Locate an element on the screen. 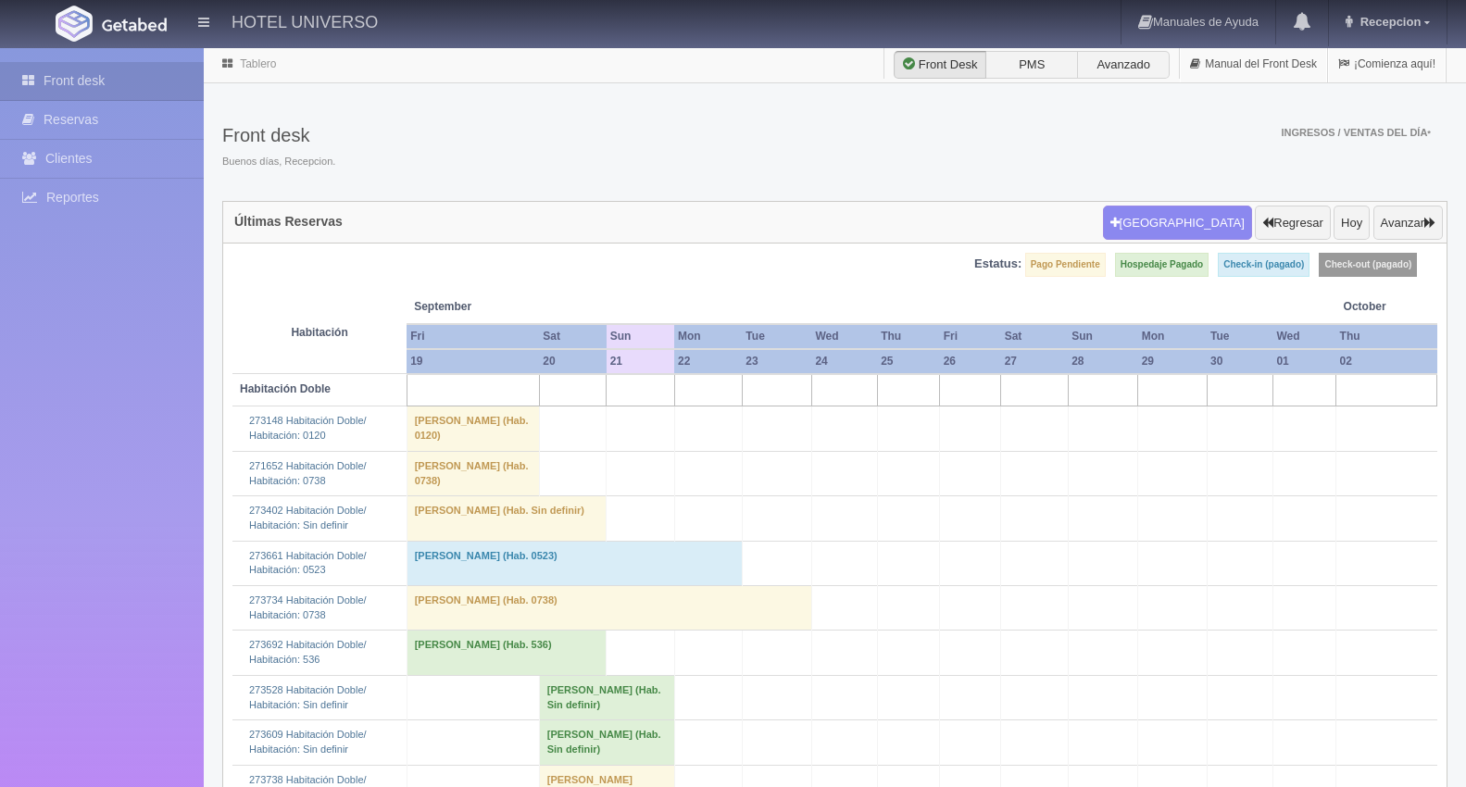 This screenshot has width=1466, height=787. span: Buenos días, Recepcion. is located at coordinates (279, 162).